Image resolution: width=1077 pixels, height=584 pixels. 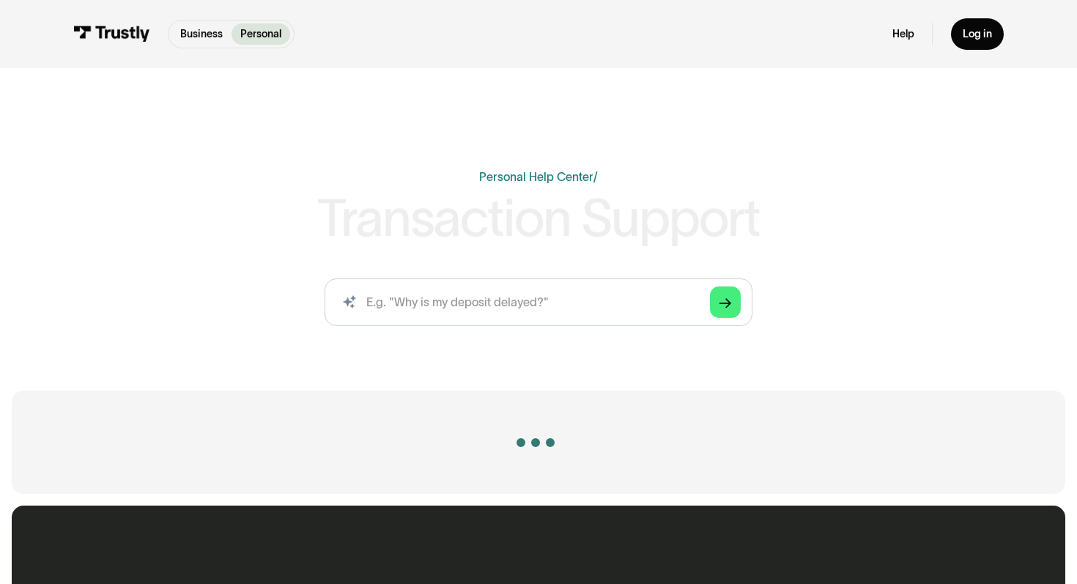 I want to click on a: Log in, so click(x=977, y=34).